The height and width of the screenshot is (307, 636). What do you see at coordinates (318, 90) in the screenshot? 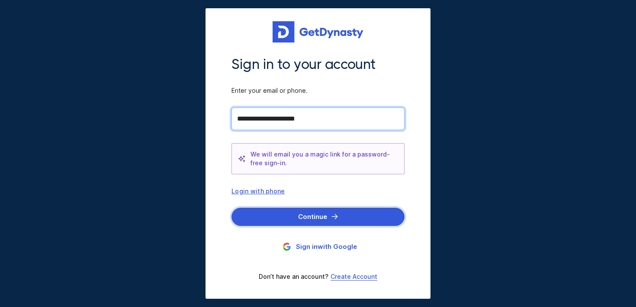
I see `span: Enter your email or phone.` at bounding box center [318, 90].